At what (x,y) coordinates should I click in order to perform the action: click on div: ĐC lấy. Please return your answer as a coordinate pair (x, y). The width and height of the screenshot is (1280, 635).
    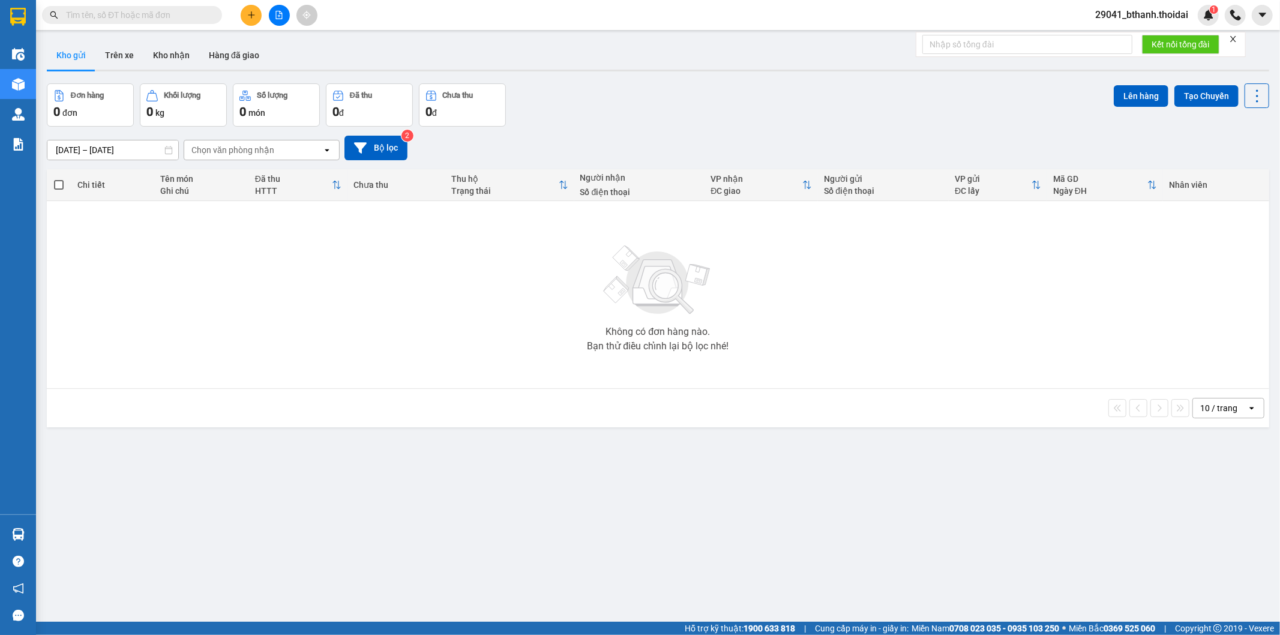
    Looking at the image, I should click on (993, 191).